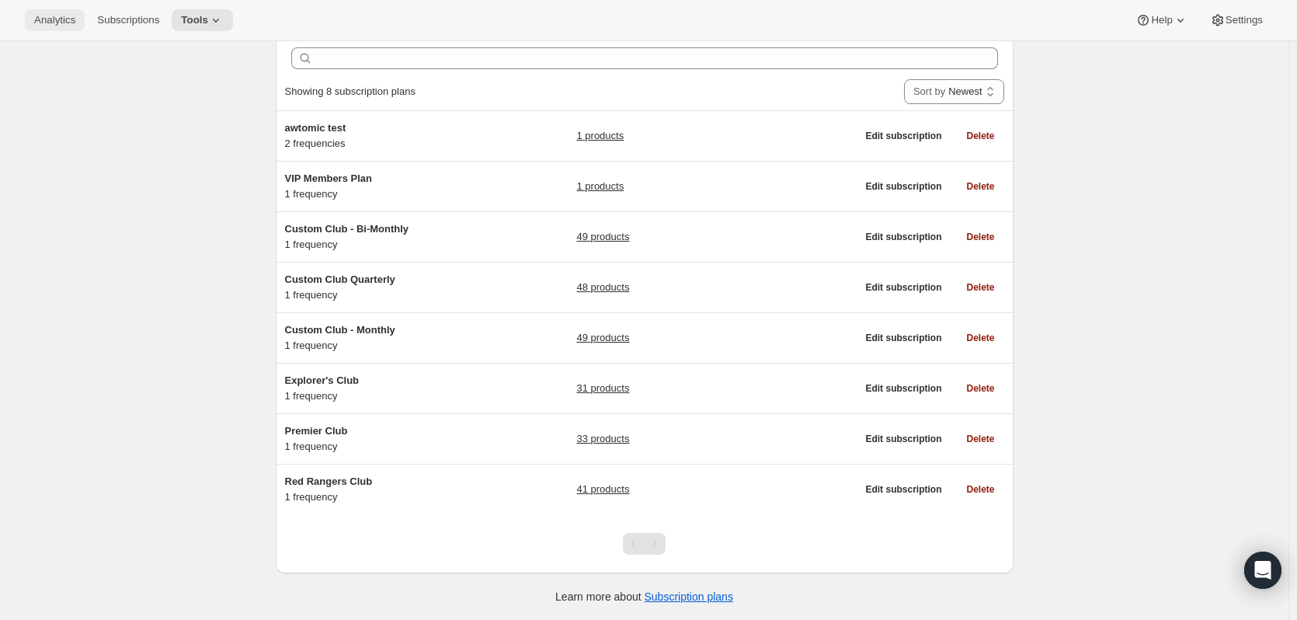  Describe the element at coordinates (603, 388) in the screenshot. I see `a: 31 products` at that location.